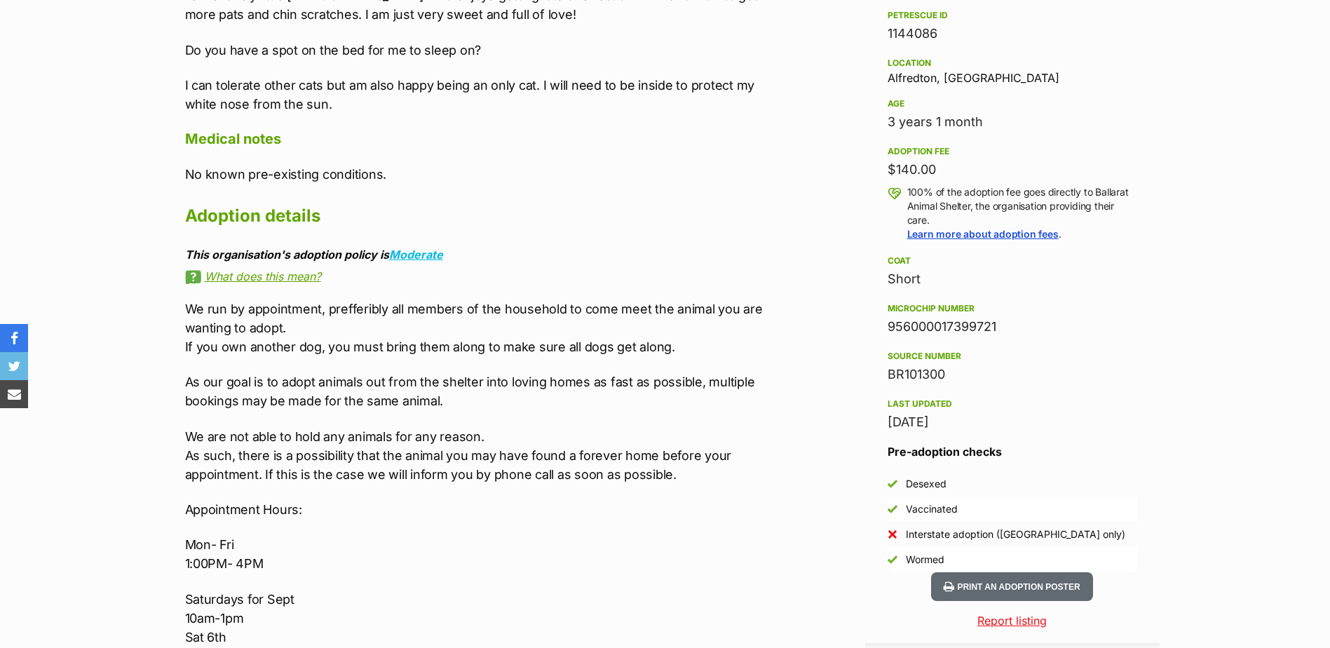  I want to click on div: 956000017399721, so click(1012, 327).